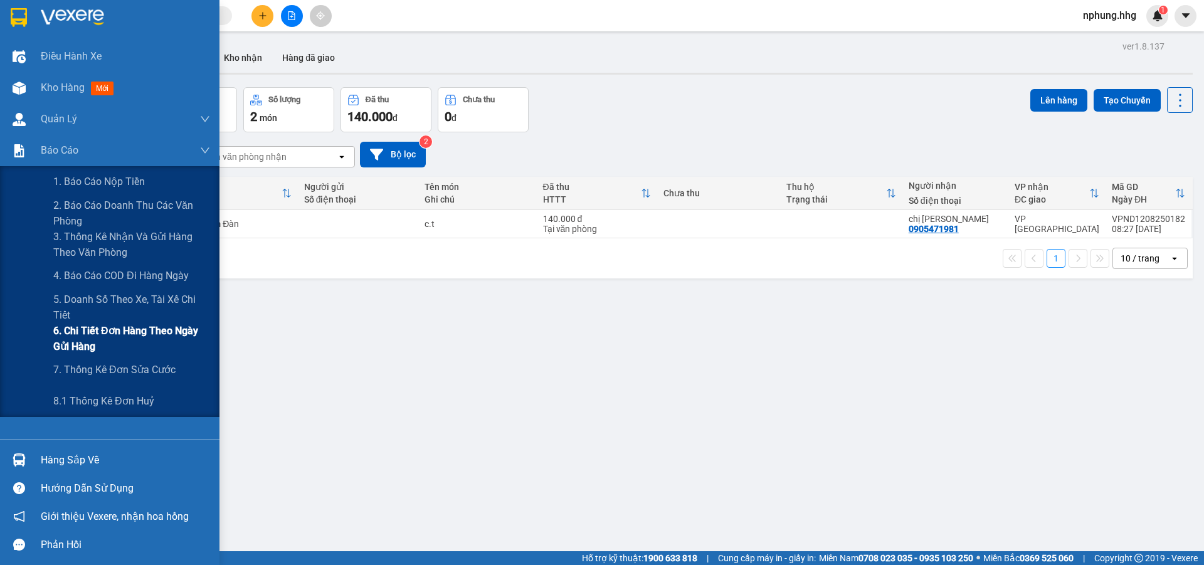 The image size is (1204, 565). Describe the element at coordinates (836, 199) in the screenshot. I see `div: Trạng thái` at that location.